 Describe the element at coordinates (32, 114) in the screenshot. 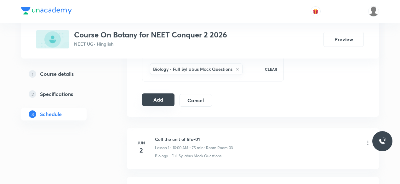

I see `p: 3` at that location.